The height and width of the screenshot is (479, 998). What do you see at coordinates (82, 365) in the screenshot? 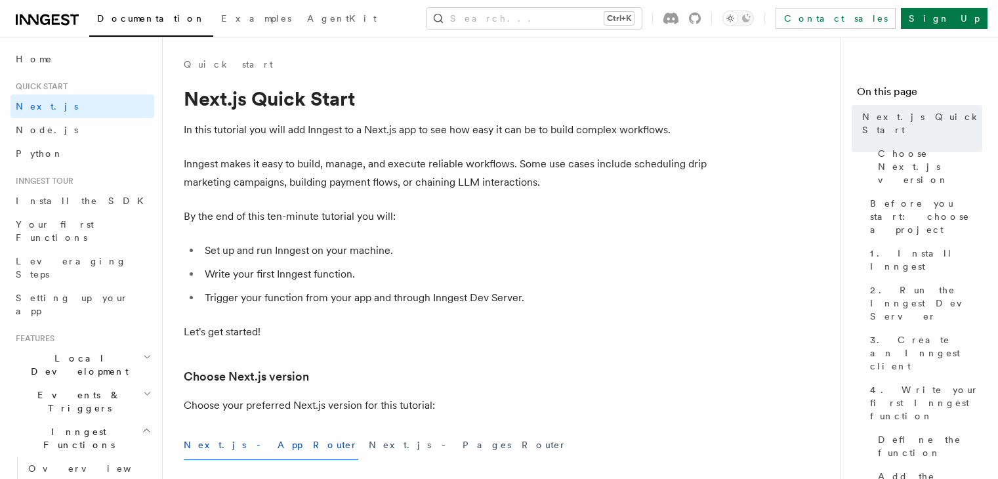
I see `button: Local Development` at bounding box center [82, 365].